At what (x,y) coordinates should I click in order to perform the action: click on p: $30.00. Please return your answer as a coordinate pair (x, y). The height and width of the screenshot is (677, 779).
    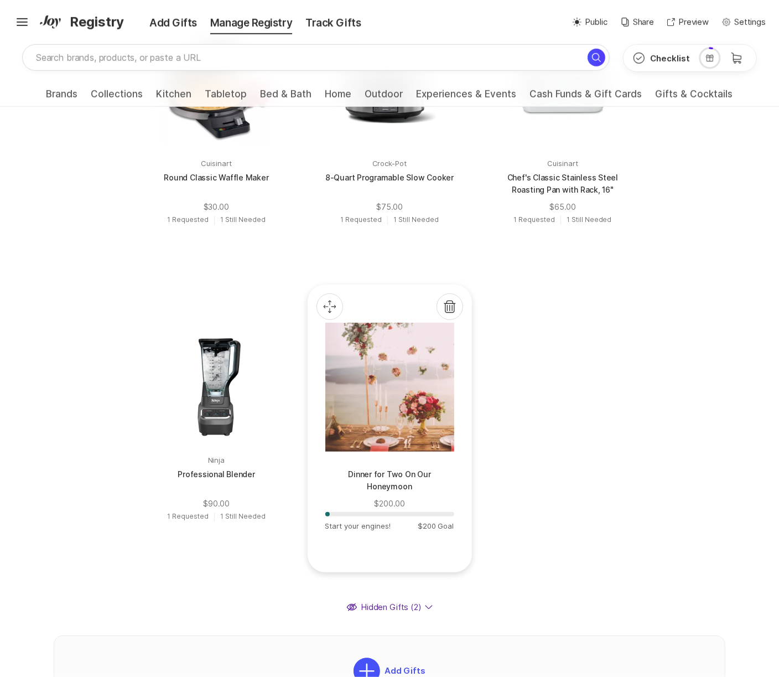
    Looking at the image, I should click on (216, 207).